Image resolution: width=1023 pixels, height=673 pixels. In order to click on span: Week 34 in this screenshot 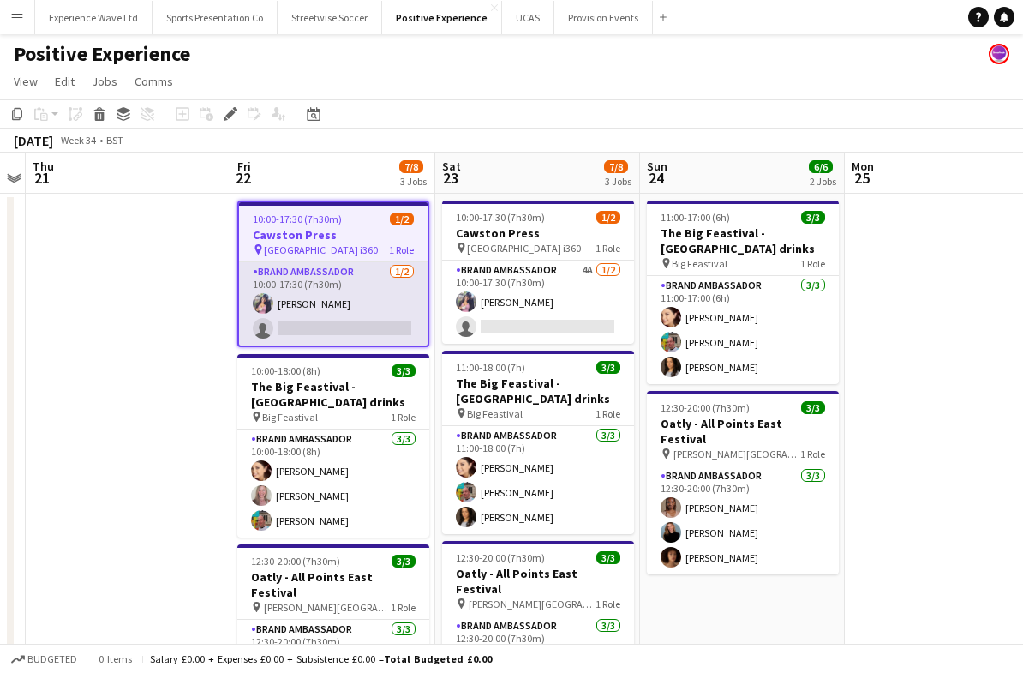, I will do `click(78, 140)`.